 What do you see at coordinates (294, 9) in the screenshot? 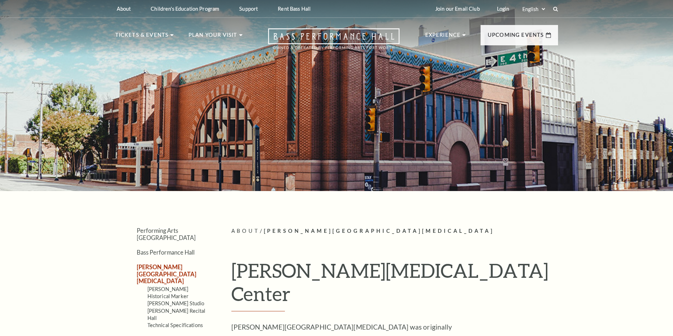
I see `p: Rent Bass Hall` at bounding box center [294, 9].